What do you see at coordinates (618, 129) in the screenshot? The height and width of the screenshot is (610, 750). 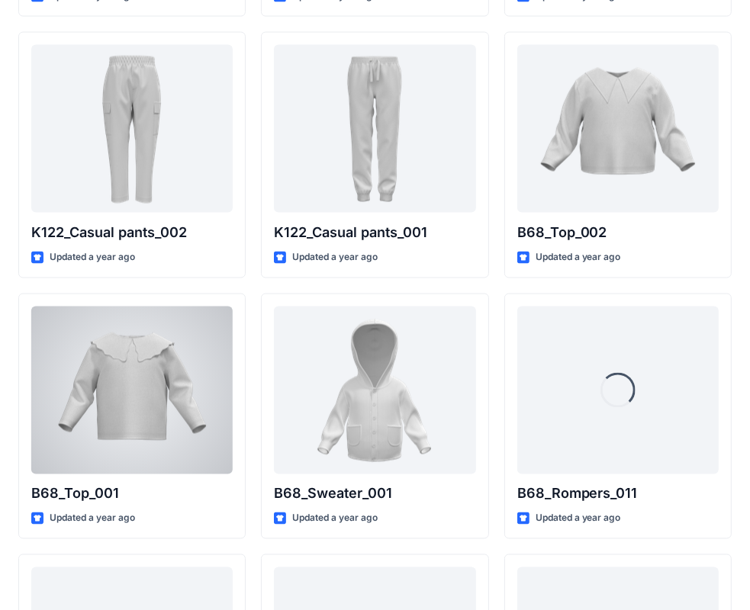 I see `a: B68_Top_002` at bounding box center [618, 129].